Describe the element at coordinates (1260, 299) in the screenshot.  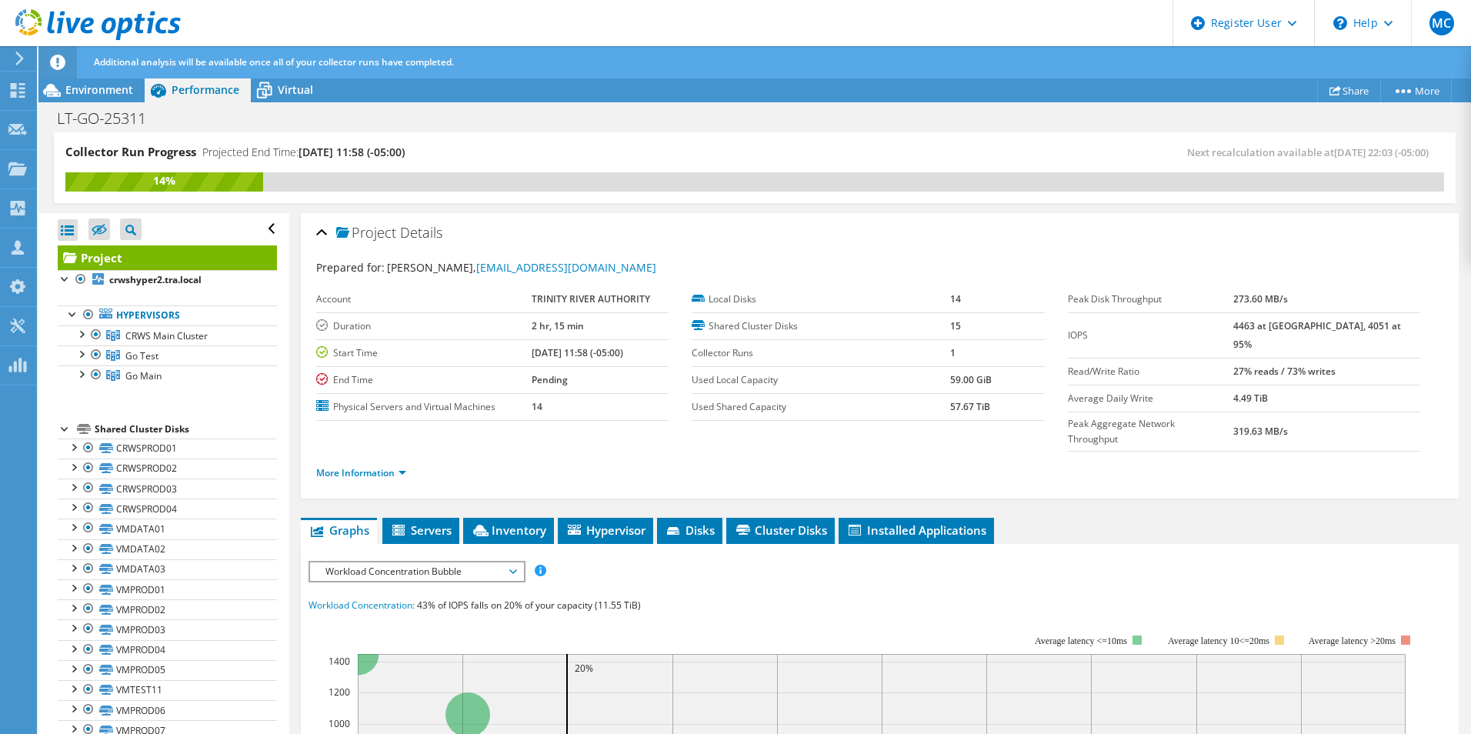
I see `b: 273.60 MB/s` at that location.